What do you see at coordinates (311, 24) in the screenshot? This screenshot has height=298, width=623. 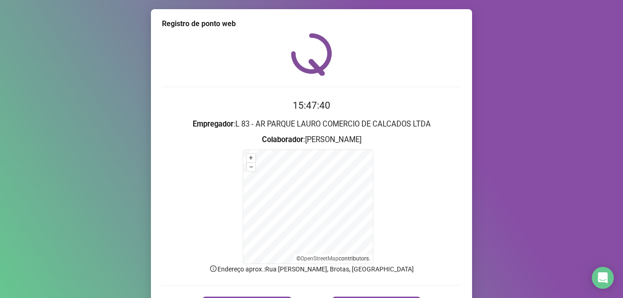 I see `div: Registro de ponto web` at bounding box center [311, 24].